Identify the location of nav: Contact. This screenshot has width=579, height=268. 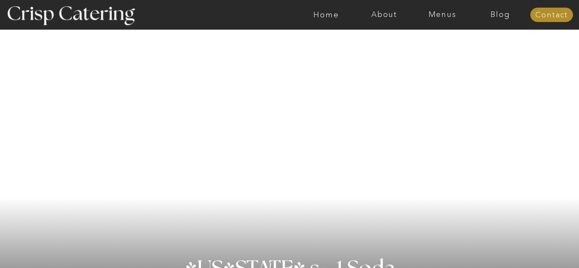
(551, 15).